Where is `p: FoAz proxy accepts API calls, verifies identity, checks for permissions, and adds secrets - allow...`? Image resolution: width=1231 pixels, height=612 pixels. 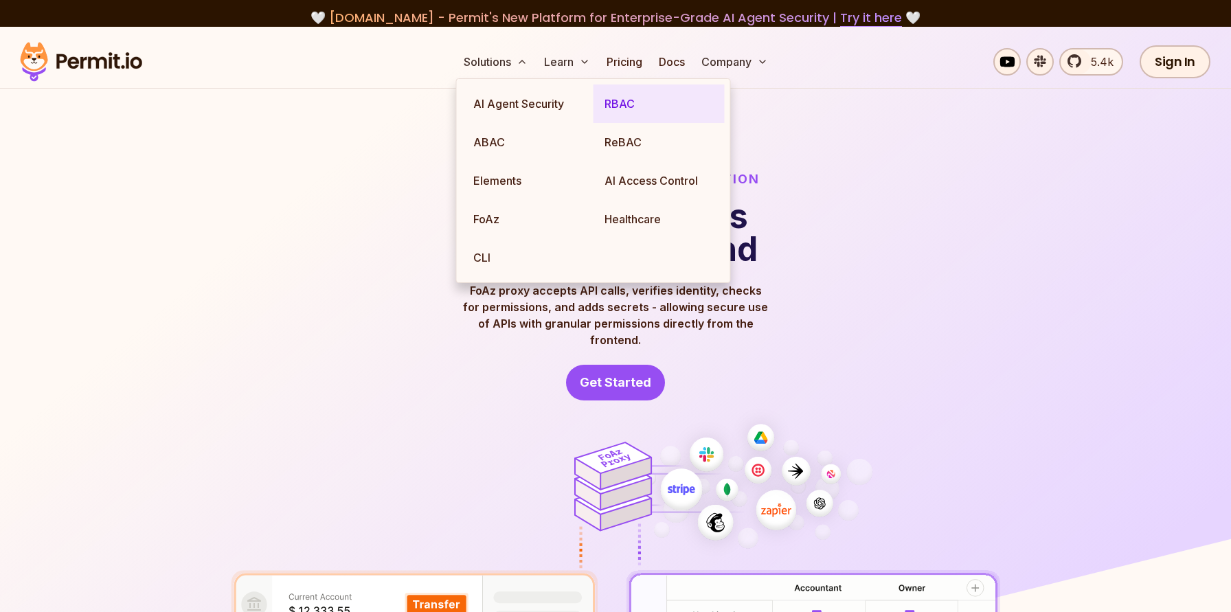 p: FoAz proxy accepts API calls, verifies identity, checks for permissions, and adds secrets - allow... is located at coordinates (615, 315).